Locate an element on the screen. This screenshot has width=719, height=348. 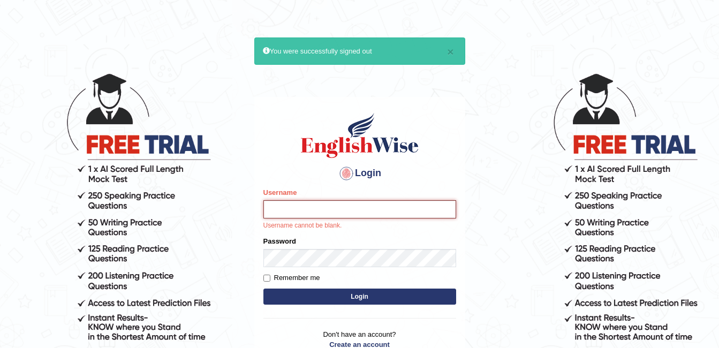
label: Remember me is located at coordinates (292, 278).